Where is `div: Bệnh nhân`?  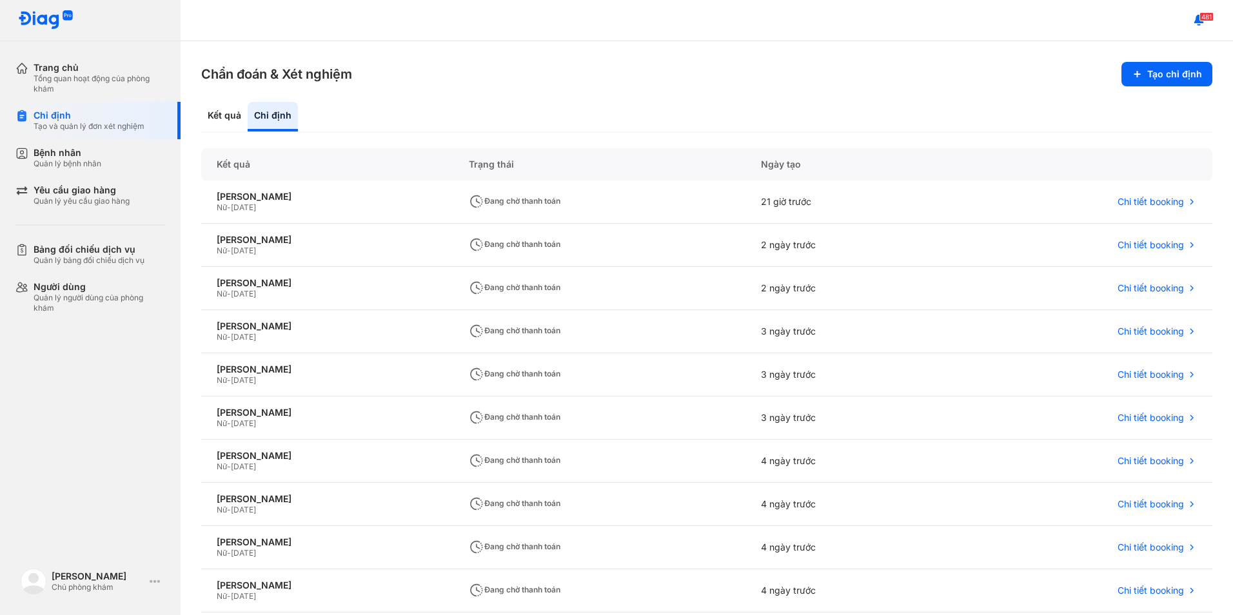 div: Bệnh nhân is located at coordinates (67, 153).